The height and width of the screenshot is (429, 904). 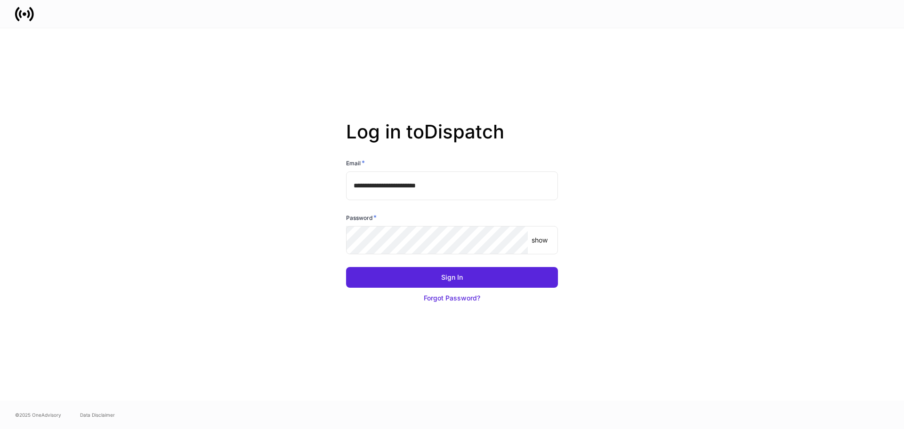 What do you see at coordinates (361, 217) in the screenshot?
I see `h6: Password` at bounding box center [361, 217].